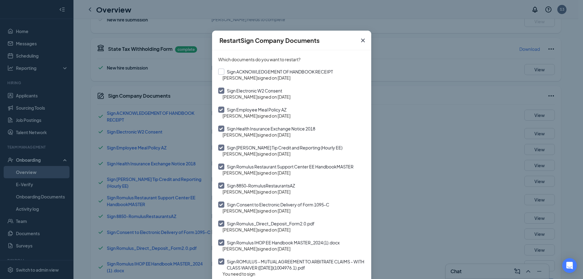 Image resolution: width=583 pixels, height=279 pixels. Describe the element at coordinates (292, 62) in the screenshot. I see `span: Which documents do you want to restart?` at that location.